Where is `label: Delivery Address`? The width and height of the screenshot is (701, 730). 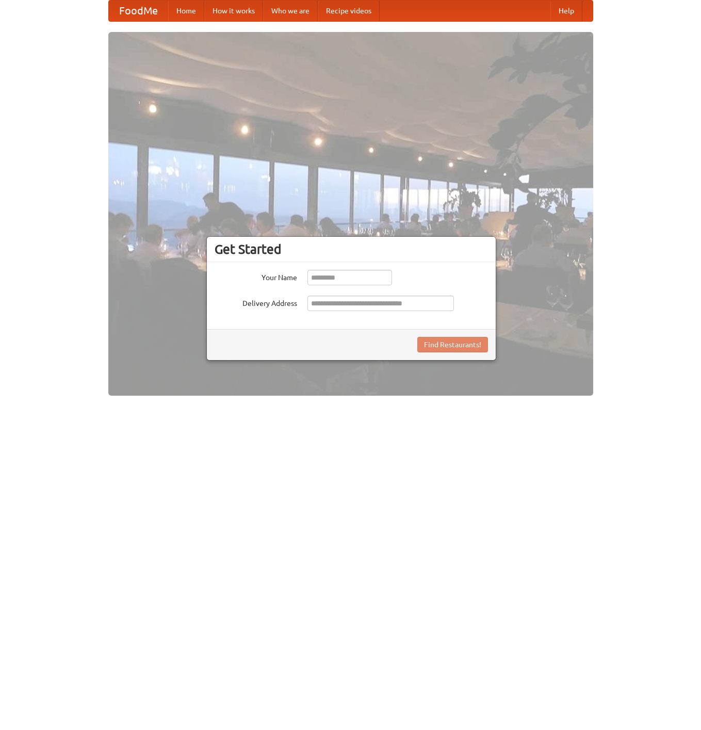 label: Delivery Address is located at coordinates (256, 302).